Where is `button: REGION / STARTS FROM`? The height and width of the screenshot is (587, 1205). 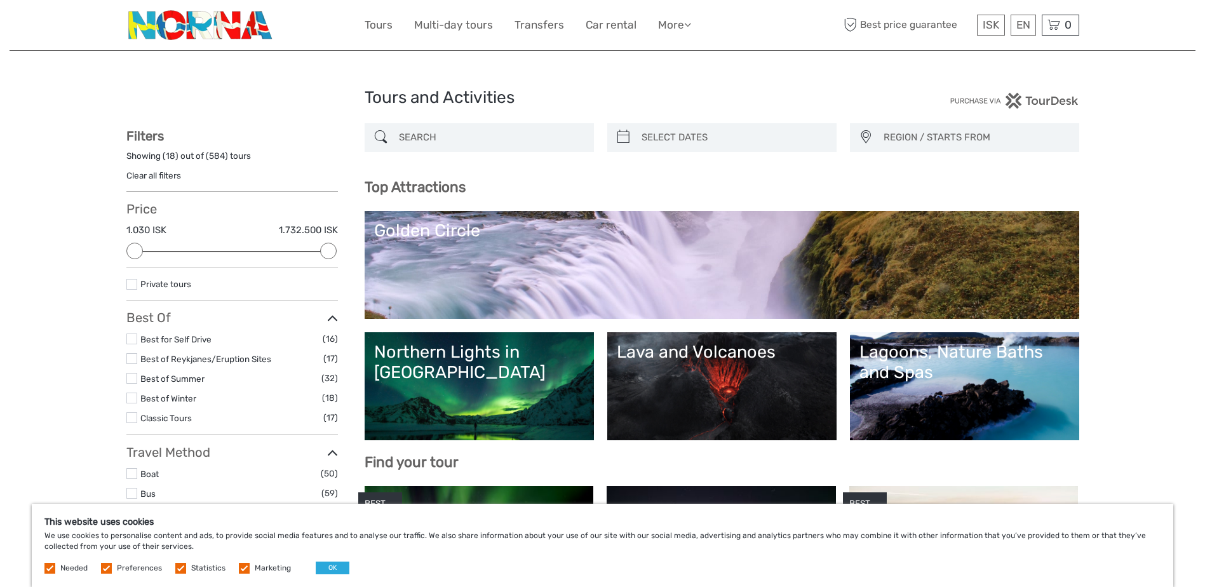
button: REGION / STARTS FROM is located at coordinates (975, 137).